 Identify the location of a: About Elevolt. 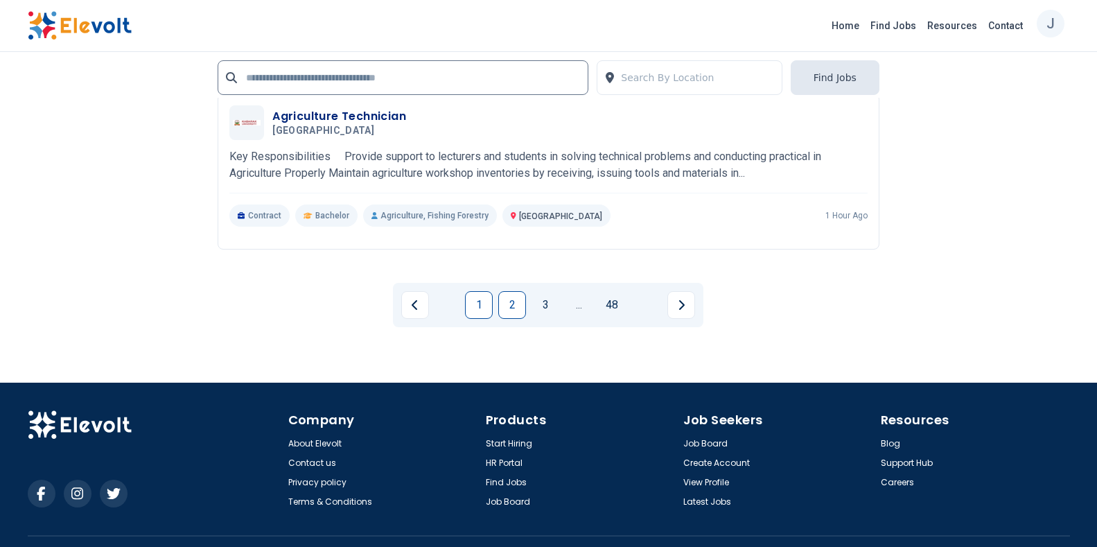
(315, 444).